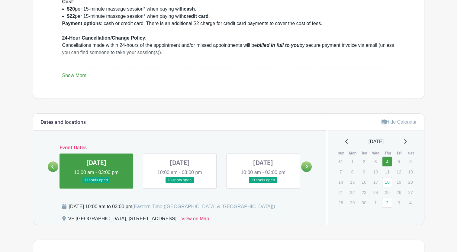 This screenshot has height=252, width=457. Describe the element at coordinates (341, 153) in the screenshot. I see `th: Sun` at that location.